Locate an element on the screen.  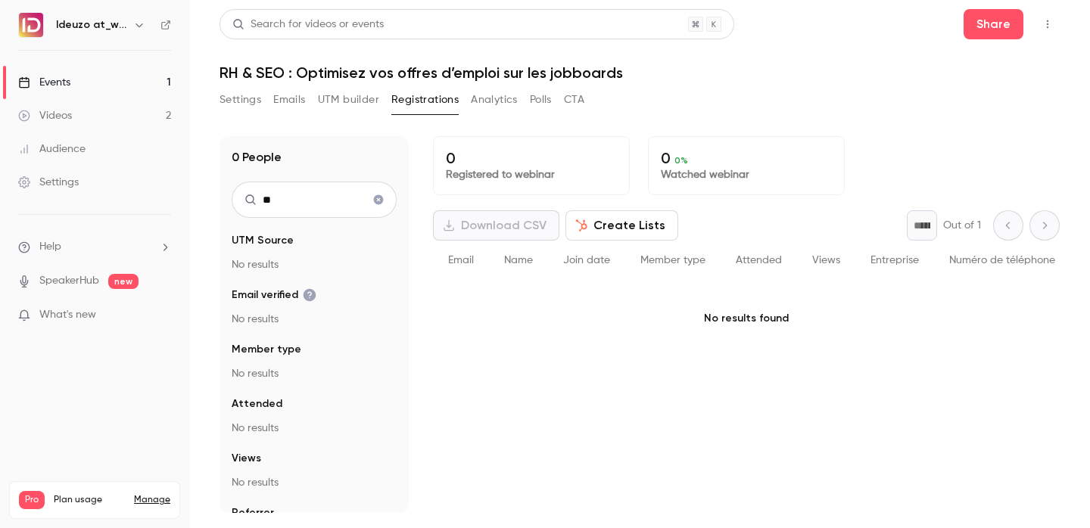
span: Referrer is located at coordinates (253, 513).